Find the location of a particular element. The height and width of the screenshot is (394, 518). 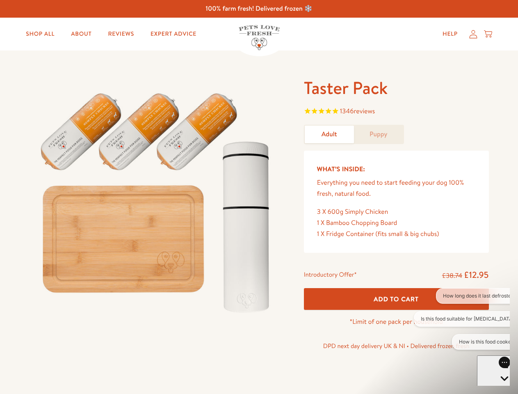

p: Everything you need to start feeding your dog 100% fresh, natural food. is located at coordinates (396, 188).